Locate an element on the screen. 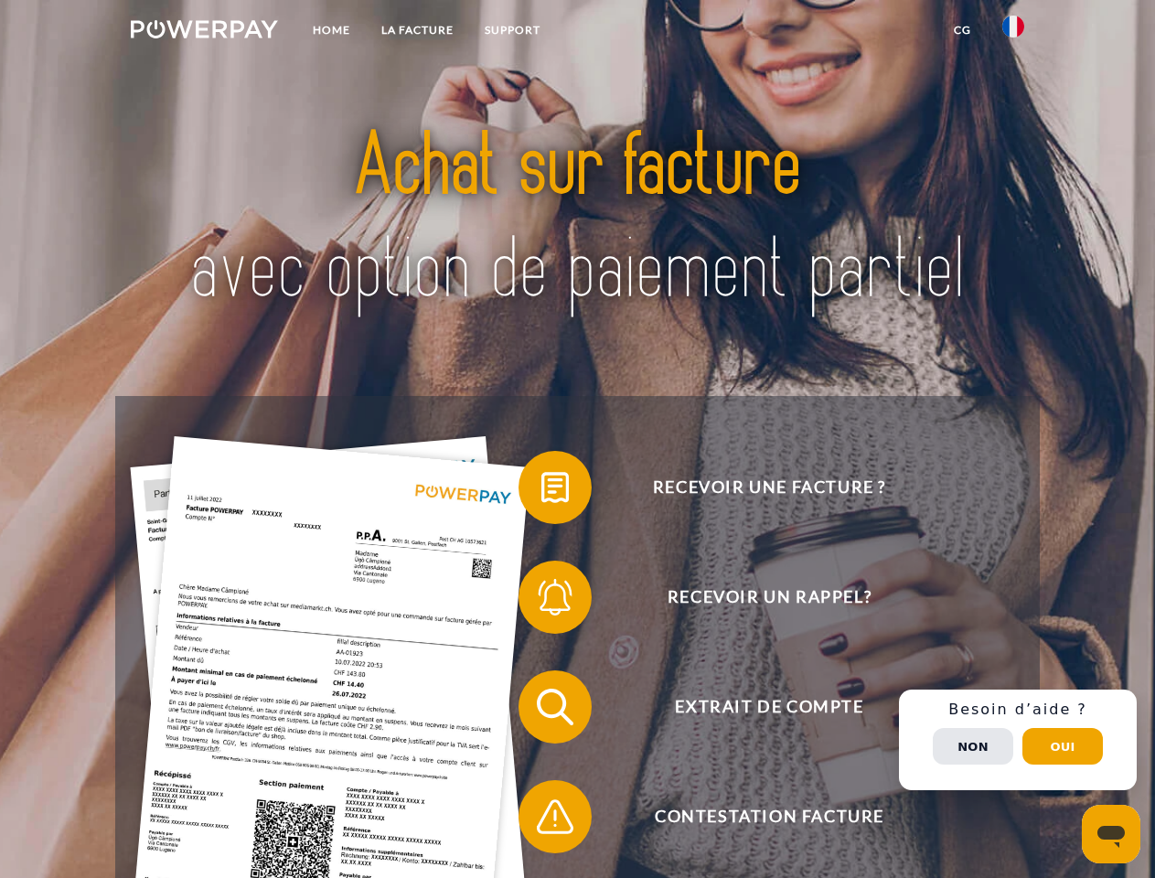 This screenshot has width=1155, height=878. button: Extrait de compte is located at coordinates (756, 707).